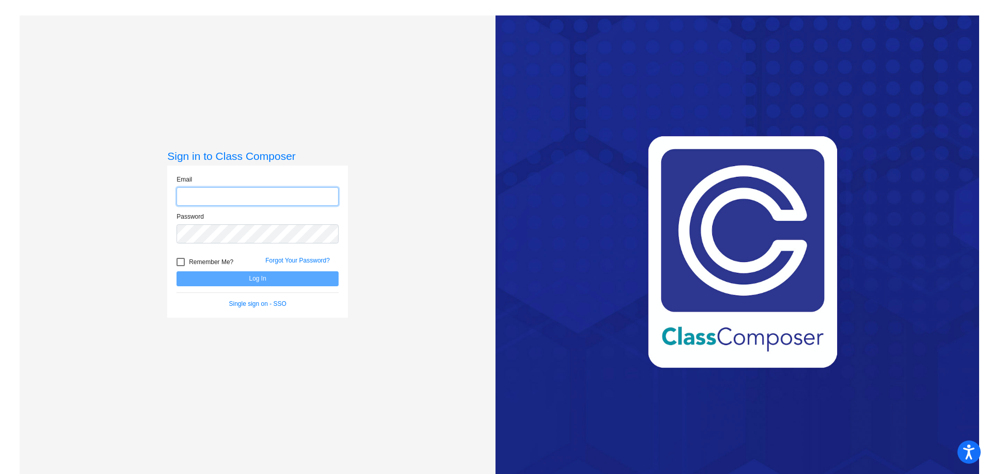  What do you see at coordinates (211, 262) in the screenshot?
I see `span: Remember Me?` at bounding box center [211, 262].